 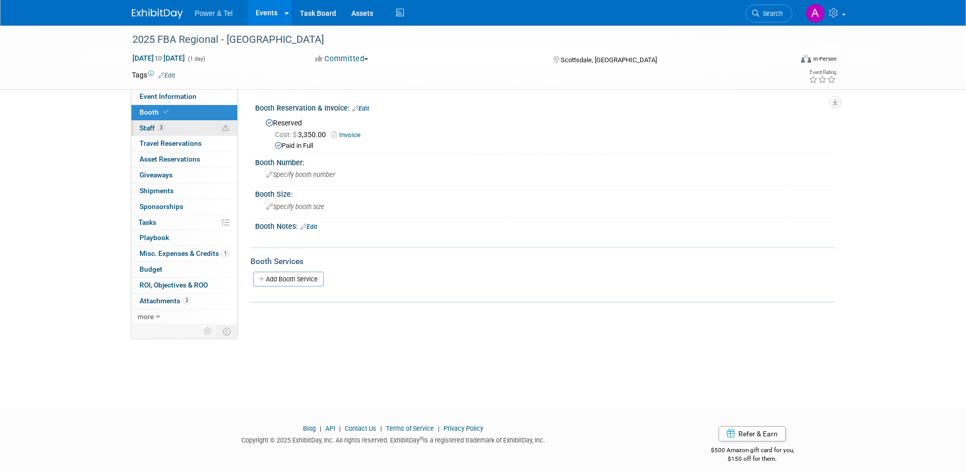 I want to click on a: Booth, so click(x=184, y=113).